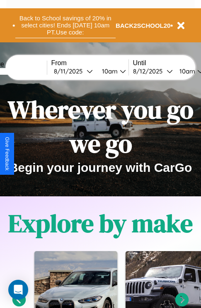  What do you see at coordinates (143, 25) in the screenshot?
I see `b: BACK2SCHOOL20` at bounding box center [143, 25].